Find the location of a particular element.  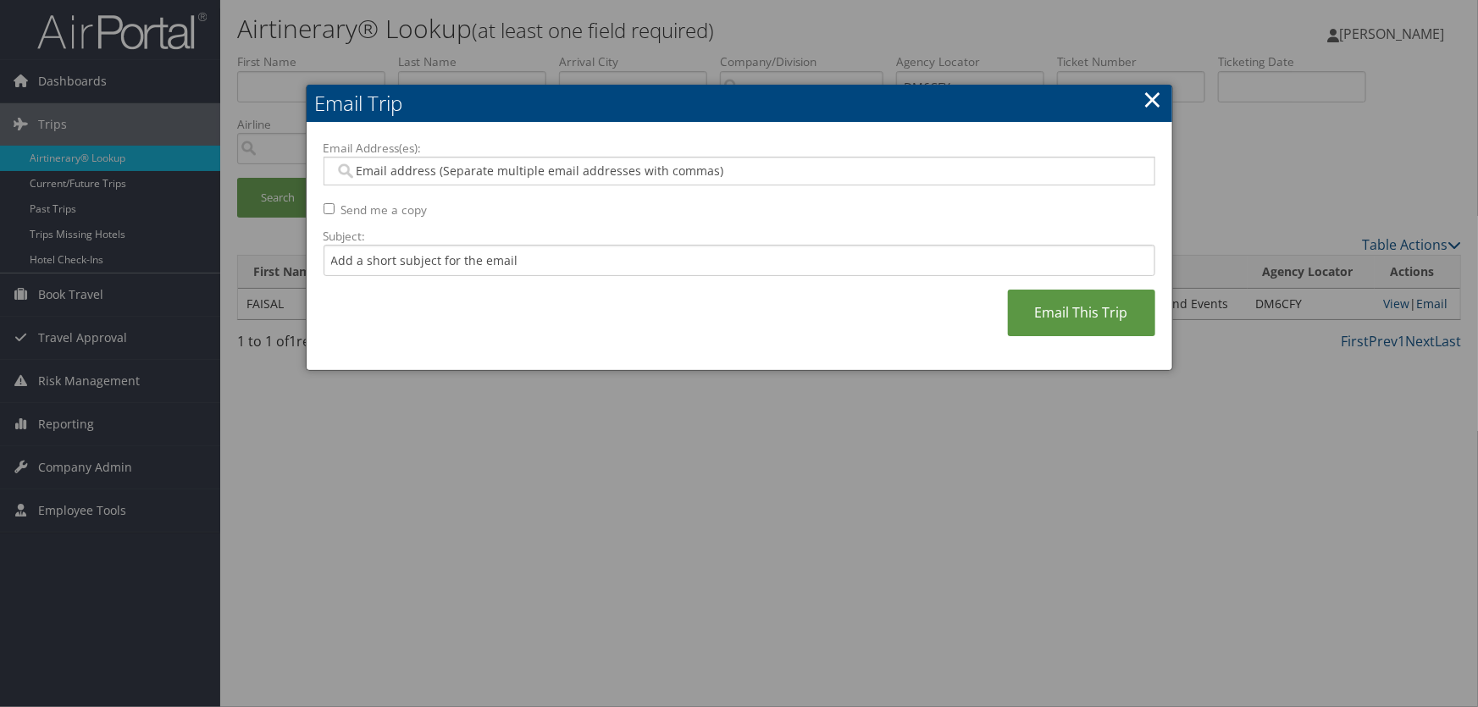

input: Add a short subject for the email is located at coordinates (739, 260).